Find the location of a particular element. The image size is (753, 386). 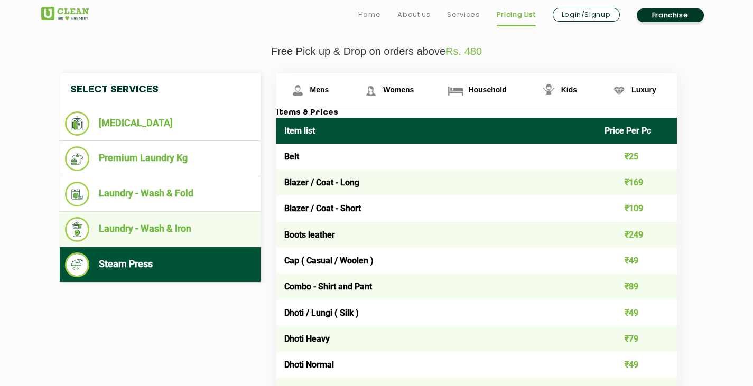

a: Login/Signup is located at coordinates (586, 15).